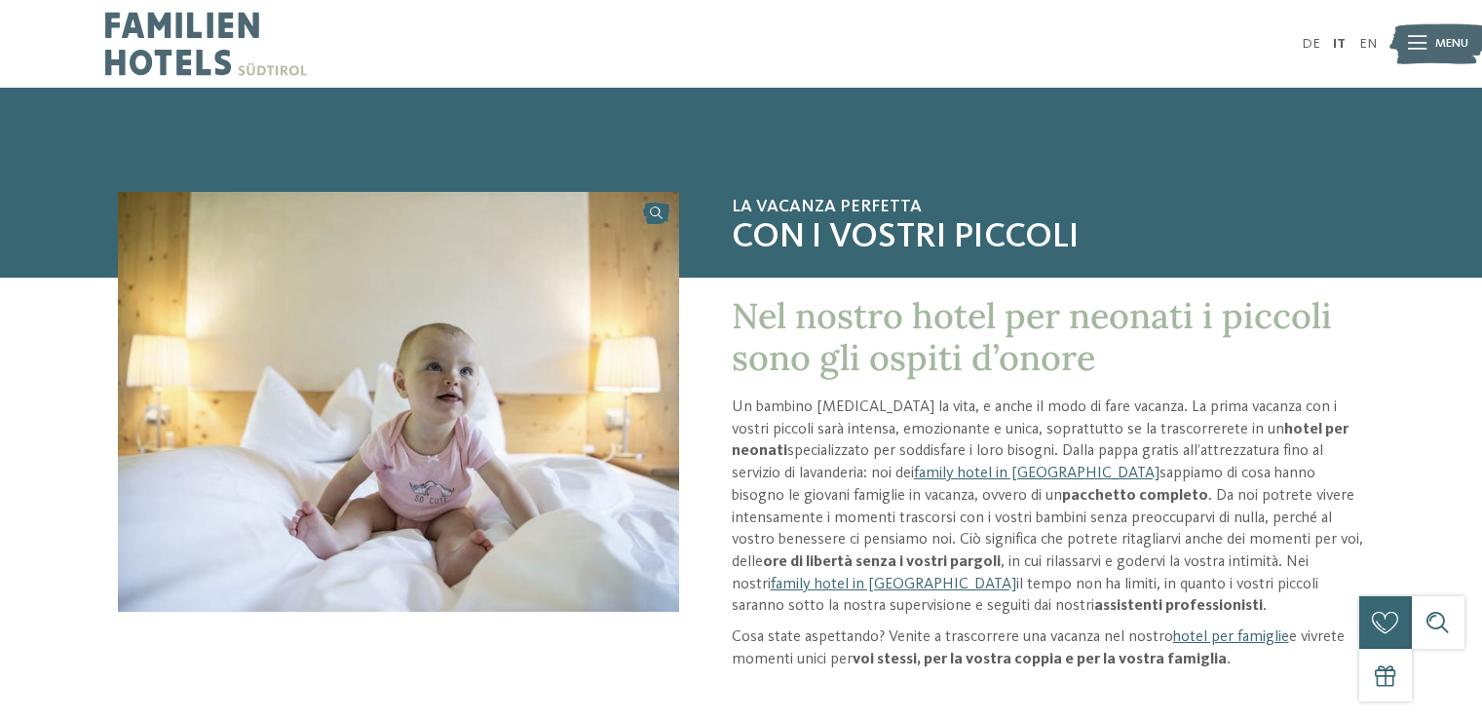  Describe the element at coordinates (1451, 44) in the screenshot. I see `span: Menu` at that location.